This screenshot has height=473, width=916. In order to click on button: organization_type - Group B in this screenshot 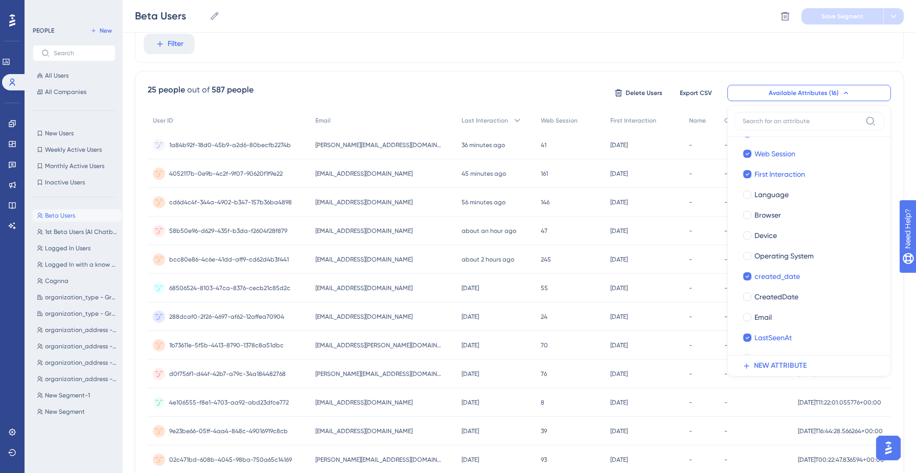, I will do `click(77, 298)`.